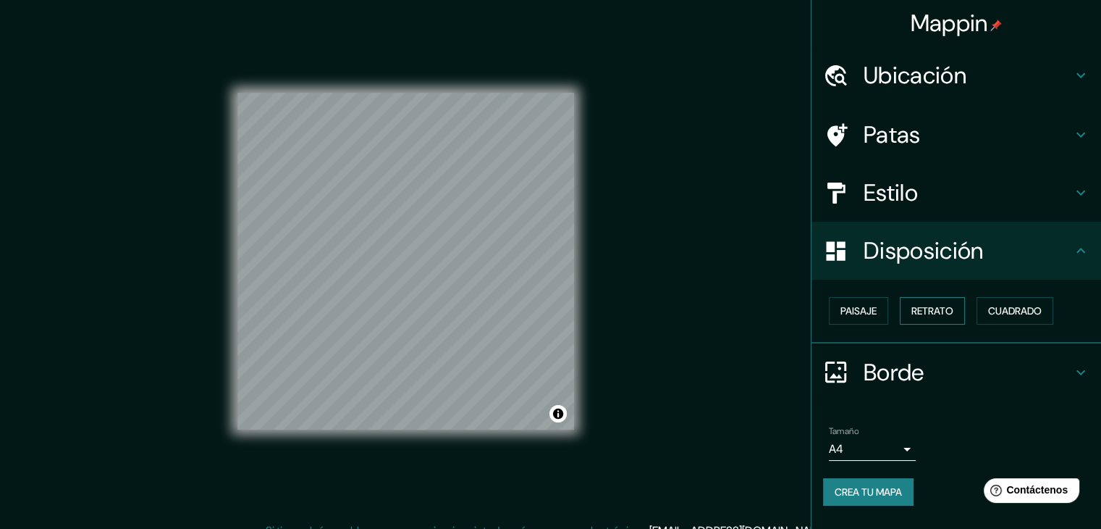 This screenshot has height=529, width=1101. What do you see at coordinates (844, 431) in the screenshot?
I see `font: Tamaño` at bounding box center [844, 431].